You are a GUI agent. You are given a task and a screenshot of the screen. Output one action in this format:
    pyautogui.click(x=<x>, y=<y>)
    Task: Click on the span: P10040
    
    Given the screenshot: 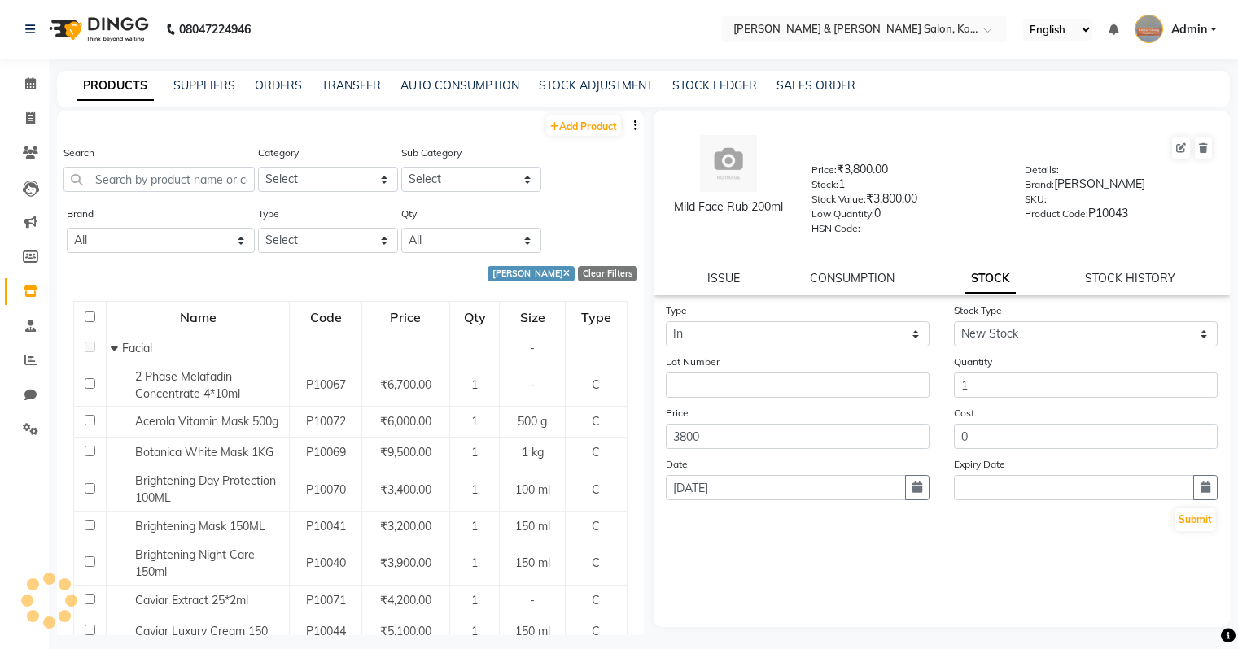 What is the action you would take?
    pyautogui.click(x=325, y=563)
    